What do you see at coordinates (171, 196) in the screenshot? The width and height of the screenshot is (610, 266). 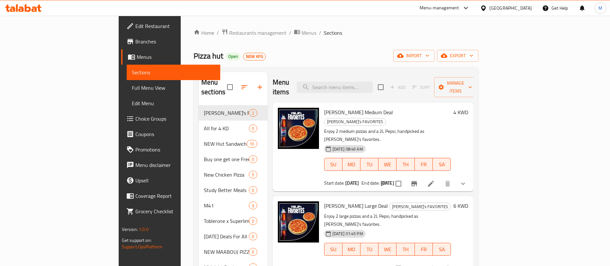 I see `a: Coverage Report` at bounding box center [171, 196].